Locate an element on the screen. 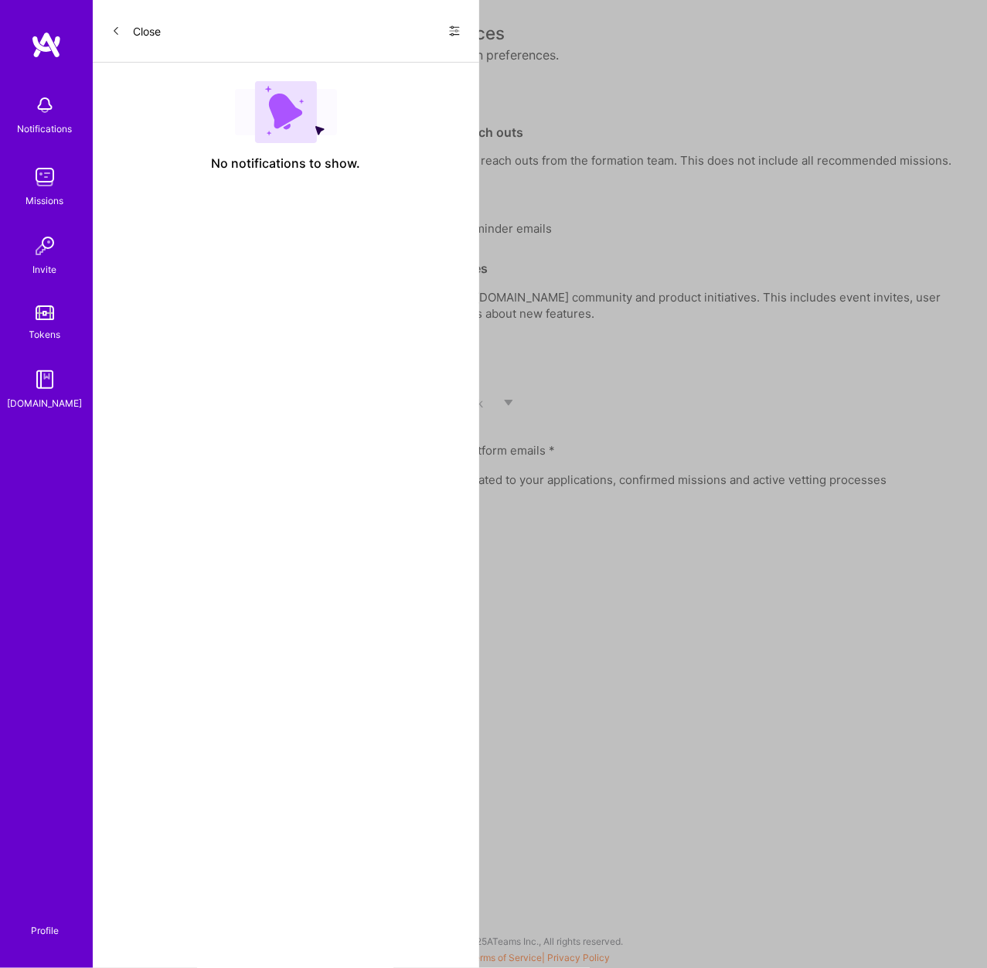  img: empty is located at coordinates (286, 112).